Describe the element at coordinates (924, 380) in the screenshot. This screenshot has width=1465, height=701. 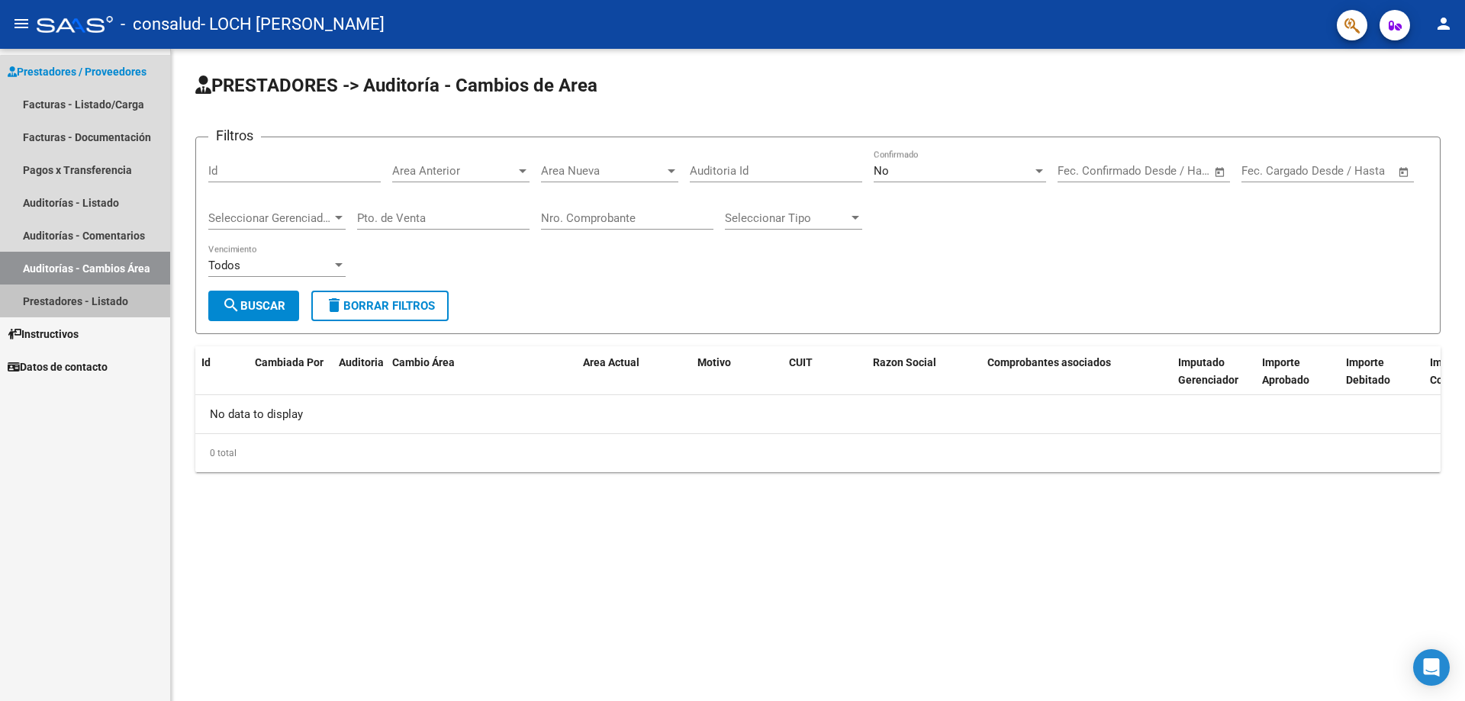
I see `datatable-header-cell: Razon Social` at that location.